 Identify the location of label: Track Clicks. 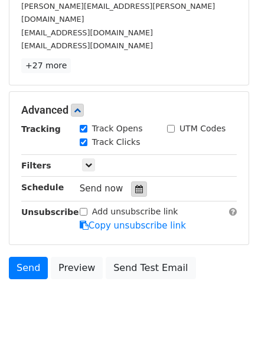
(116, 142).